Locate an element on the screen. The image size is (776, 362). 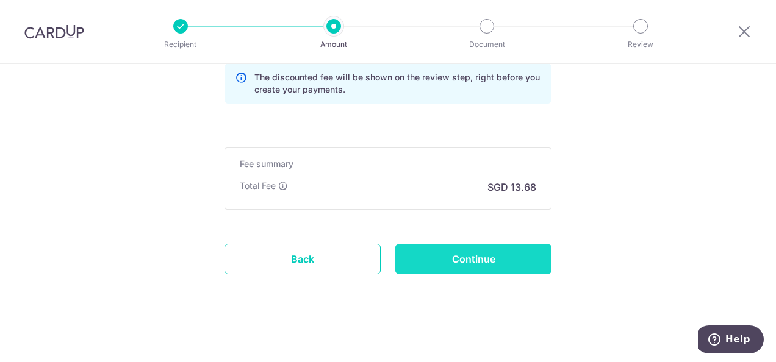
h5: Fee summary is located at coordinates (388, 164).